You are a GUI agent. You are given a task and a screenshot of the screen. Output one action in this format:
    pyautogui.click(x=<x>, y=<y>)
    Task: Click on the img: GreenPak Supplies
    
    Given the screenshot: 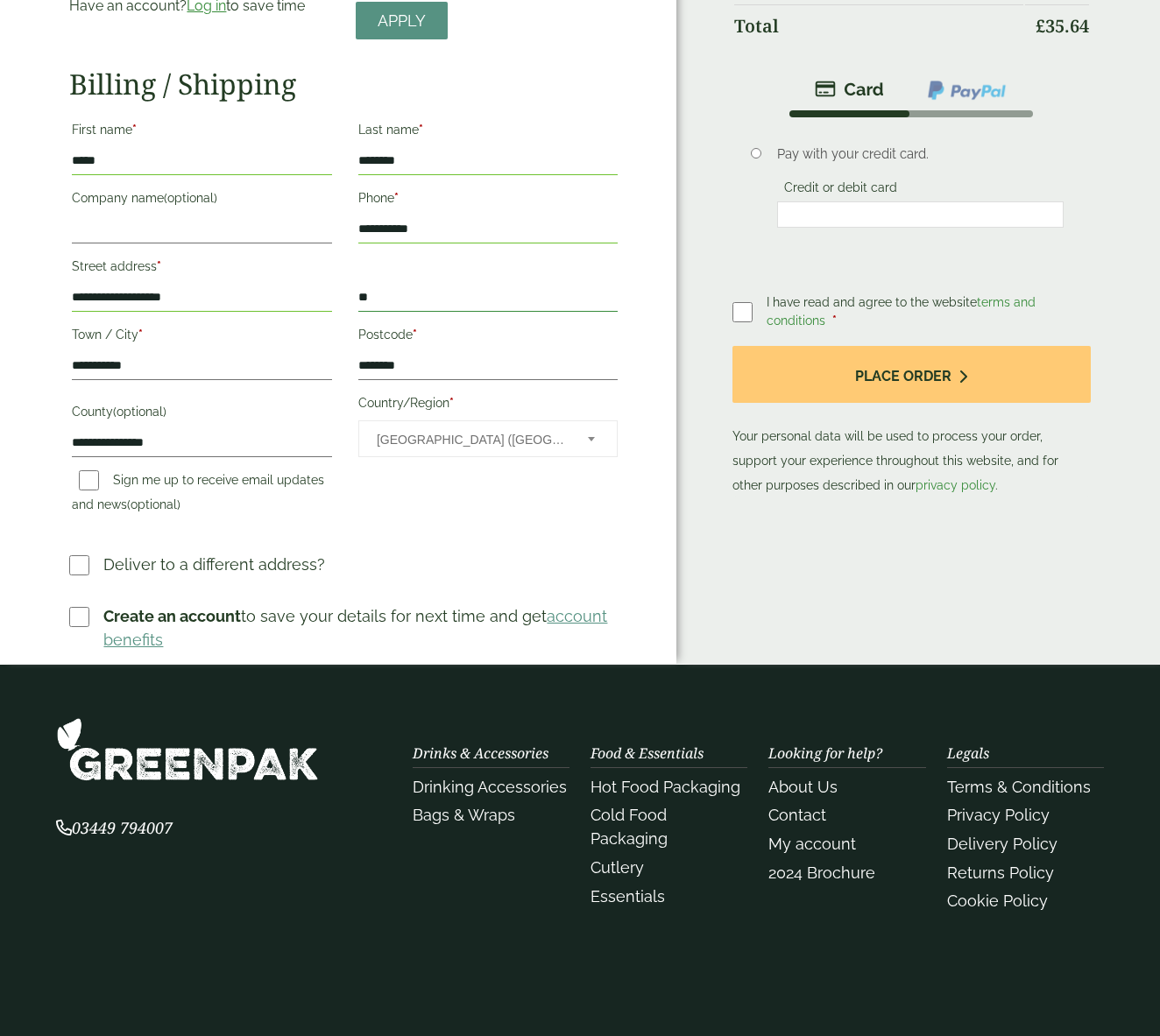 What is the action you would take?
    pyautogui.click(x=187, y=748)
    